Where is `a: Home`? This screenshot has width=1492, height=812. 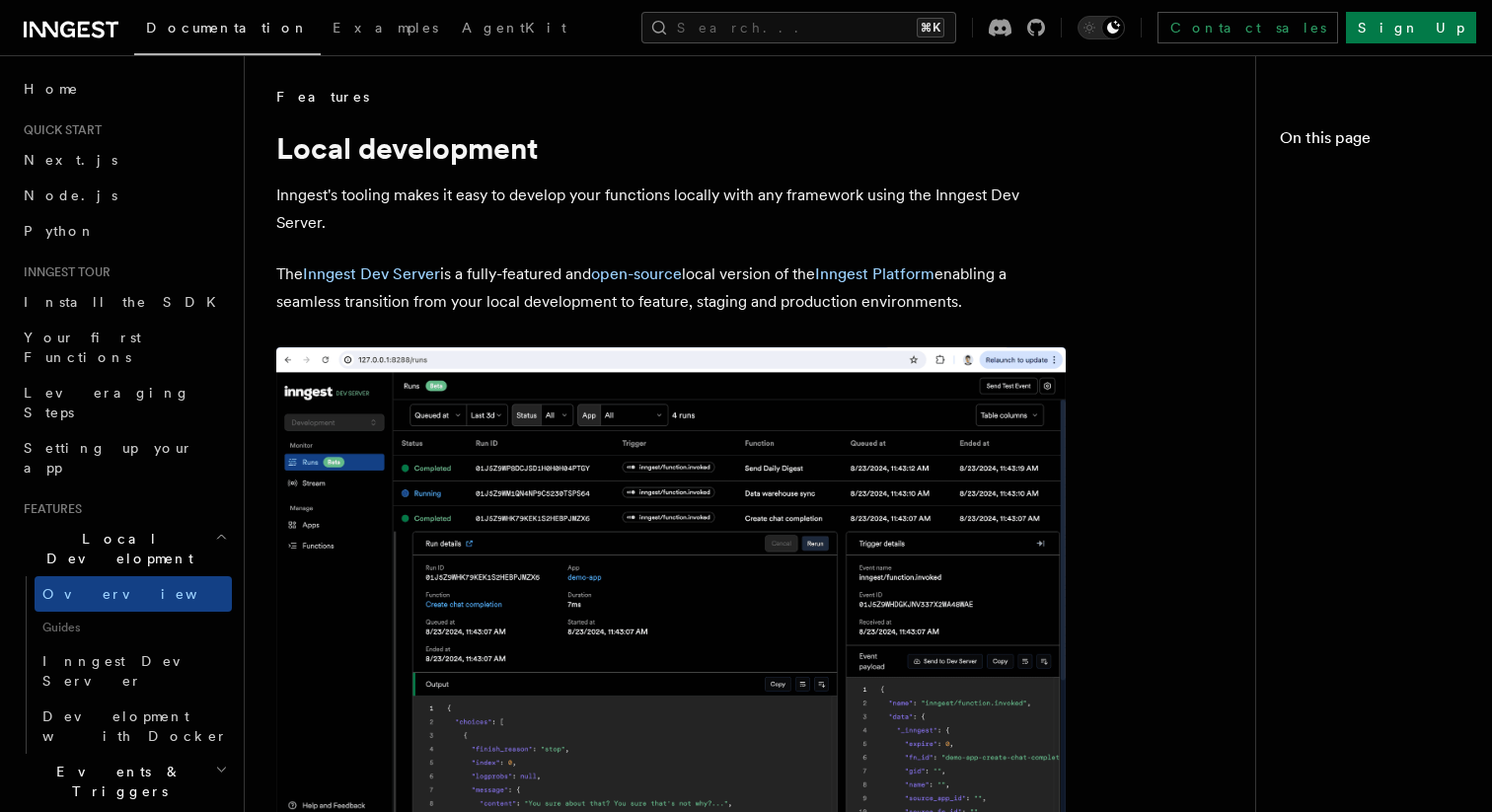 a: Home is located at coordinates (123, 89).